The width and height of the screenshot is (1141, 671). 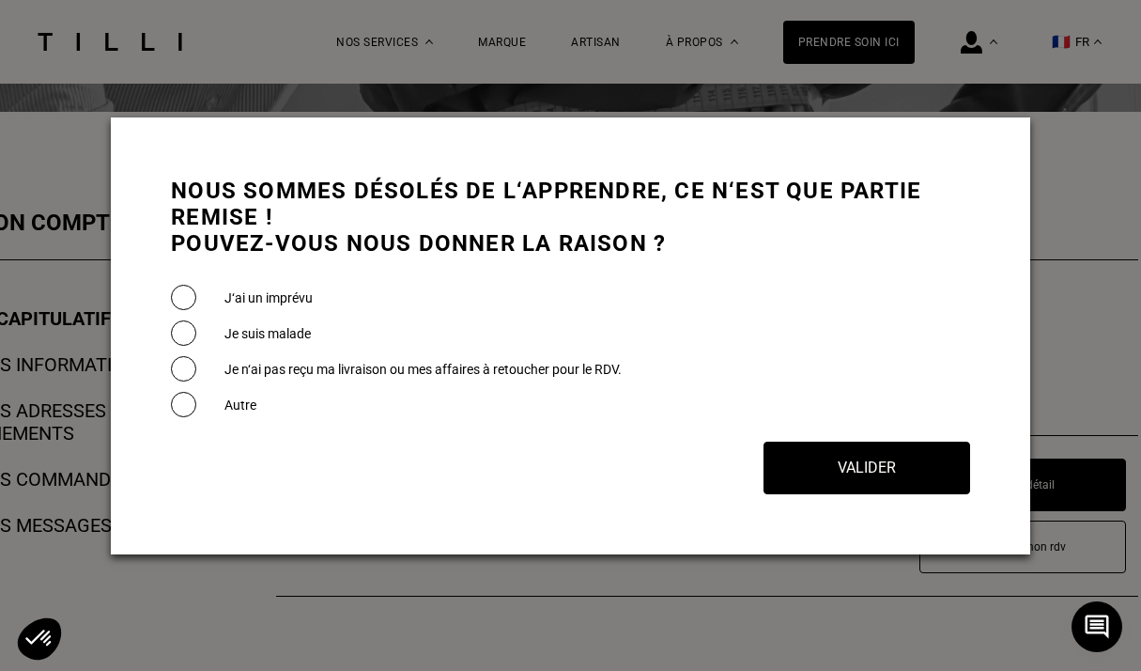 What do you see at coordinates (867, 468) in the screenshot?
I see `button: Valider` at bounding box center [867, 468].